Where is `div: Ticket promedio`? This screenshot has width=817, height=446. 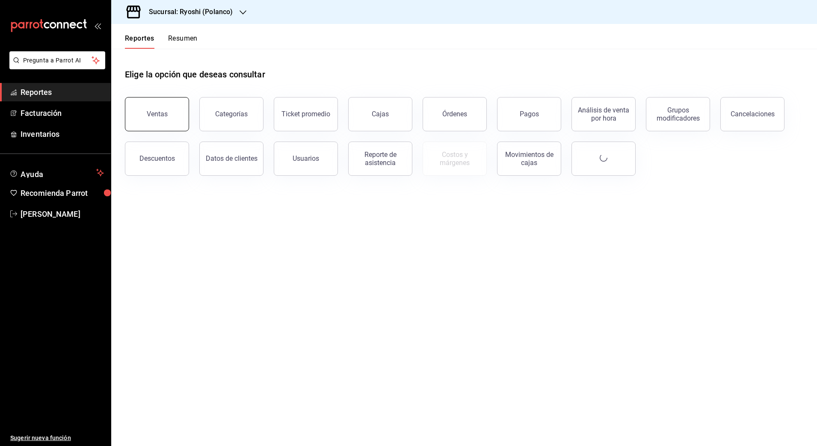
div: Ticket promedio is located at coordinates (306, 114).